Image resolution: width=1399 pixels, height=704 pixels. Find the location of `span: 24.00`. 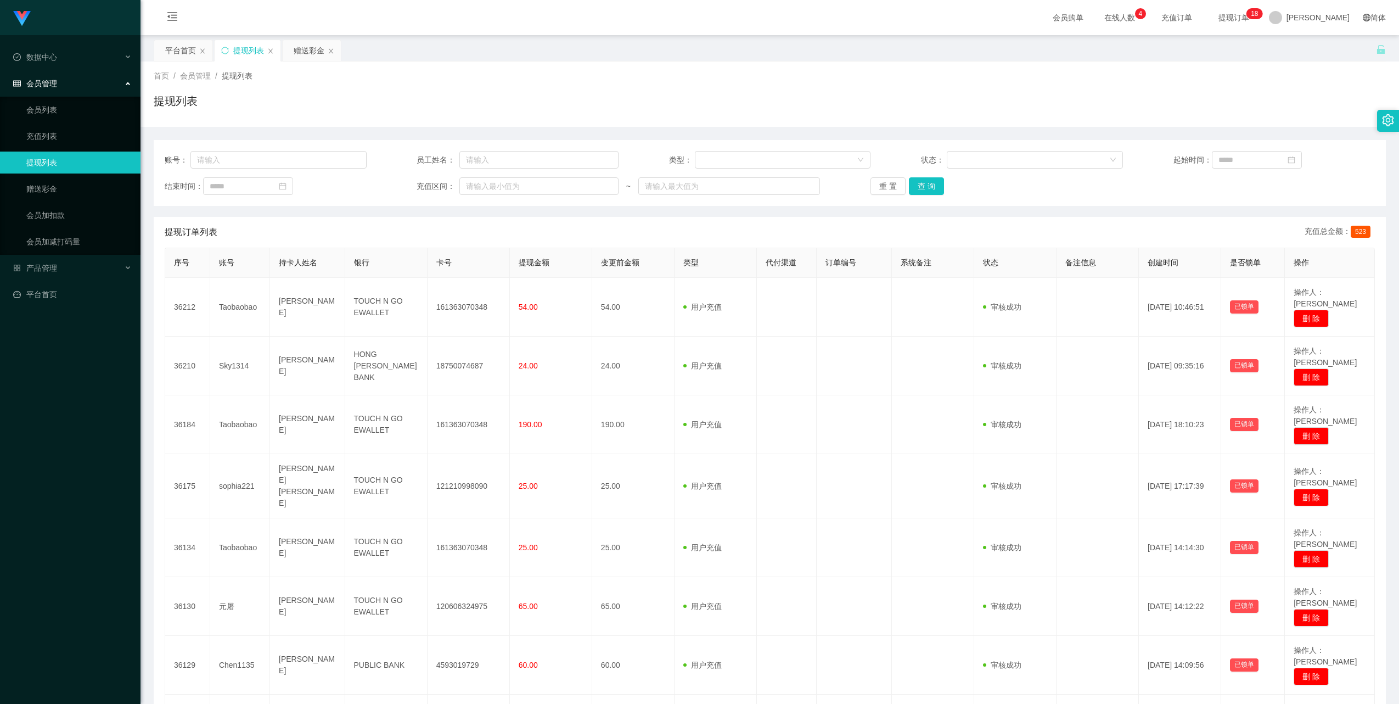

span: 24.00 is located at coordinates (528, 365).